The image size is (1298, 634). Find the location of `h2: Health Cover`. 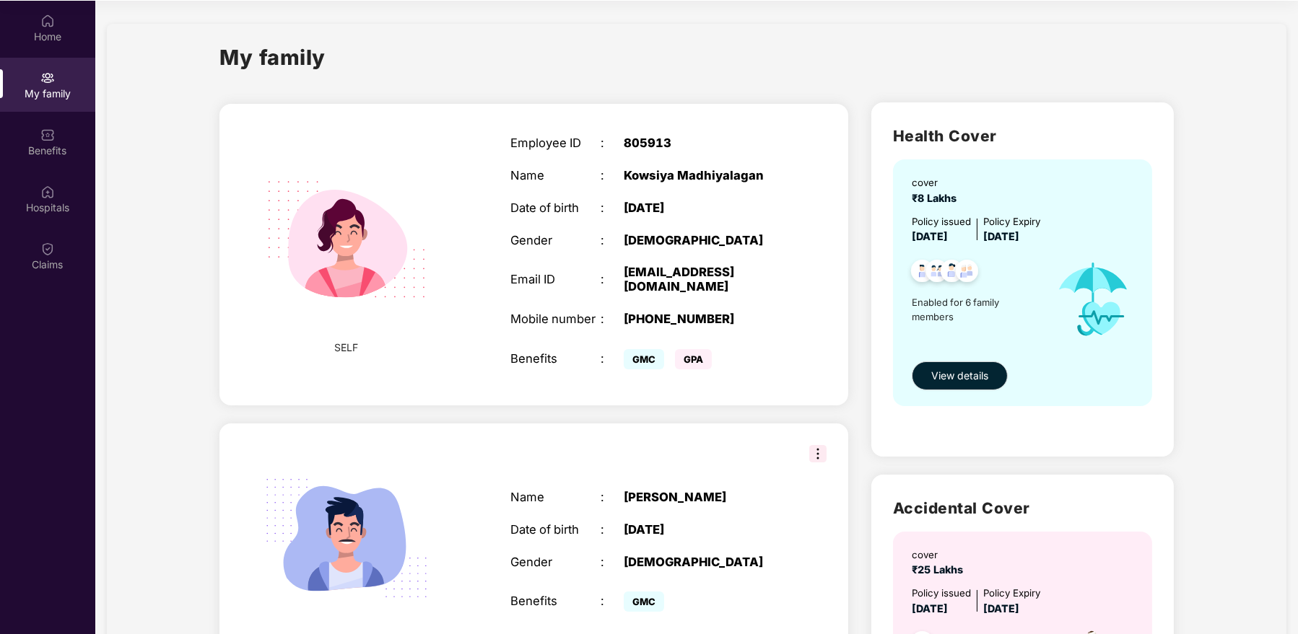

h2: Health Cover is located at coordinates (1022, 136).